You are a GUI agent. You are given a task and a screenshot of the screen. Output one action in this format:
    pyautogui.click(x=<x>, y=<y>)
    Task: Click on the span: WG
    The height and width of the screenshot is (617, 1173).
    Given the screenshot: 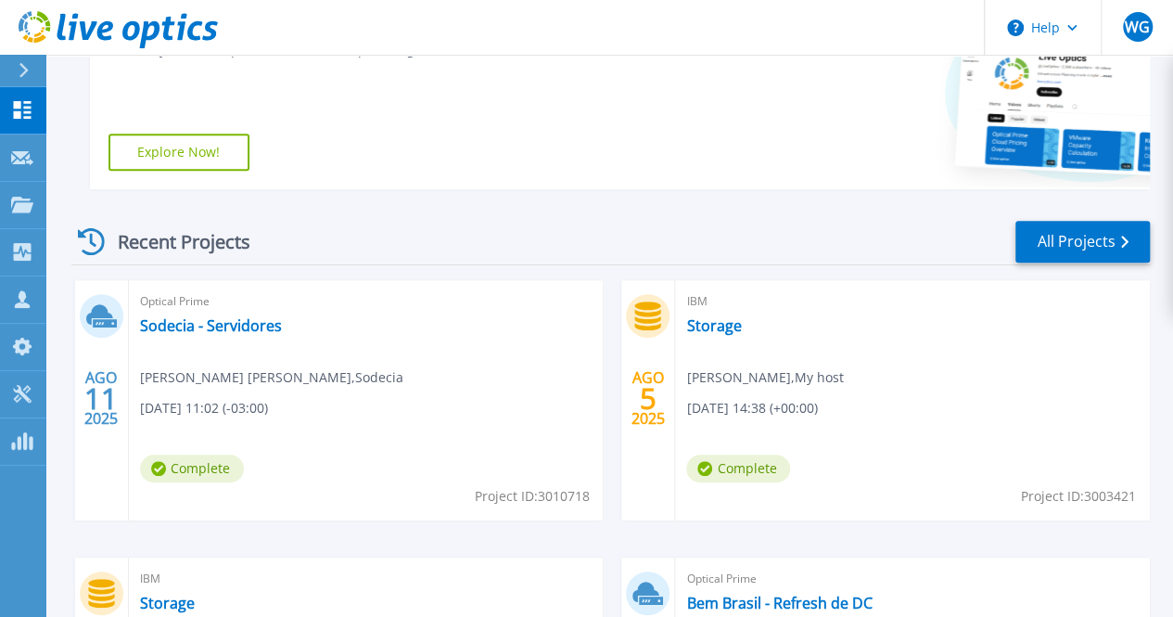 What is the action you would take?
    pyautogui.click(x=1137, y=27)
    